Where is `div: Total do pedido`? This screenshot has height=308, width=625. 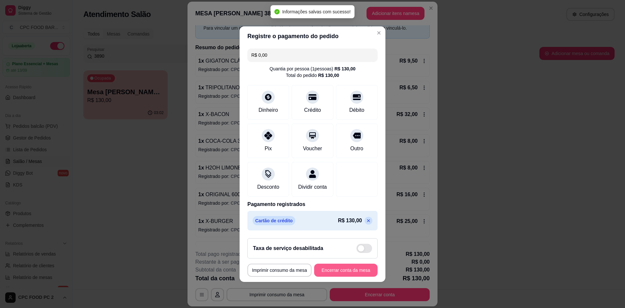
div: Total do pedido is located at coordinates (312, 75).